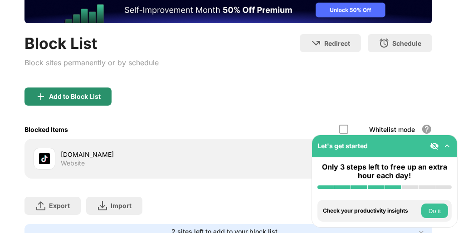 Image resolution: width=463 pixels, height=233 pixels. What do you see at coordinates (337, 43) in the screenshot?
I see `div: Redirect` at bounding box center [337, 43].